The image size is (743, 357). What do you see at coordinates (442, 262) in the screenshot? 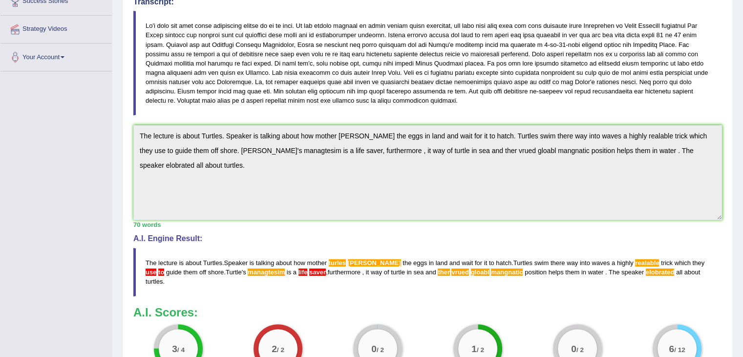
I see `span: land` at bounding box center [442, 262].